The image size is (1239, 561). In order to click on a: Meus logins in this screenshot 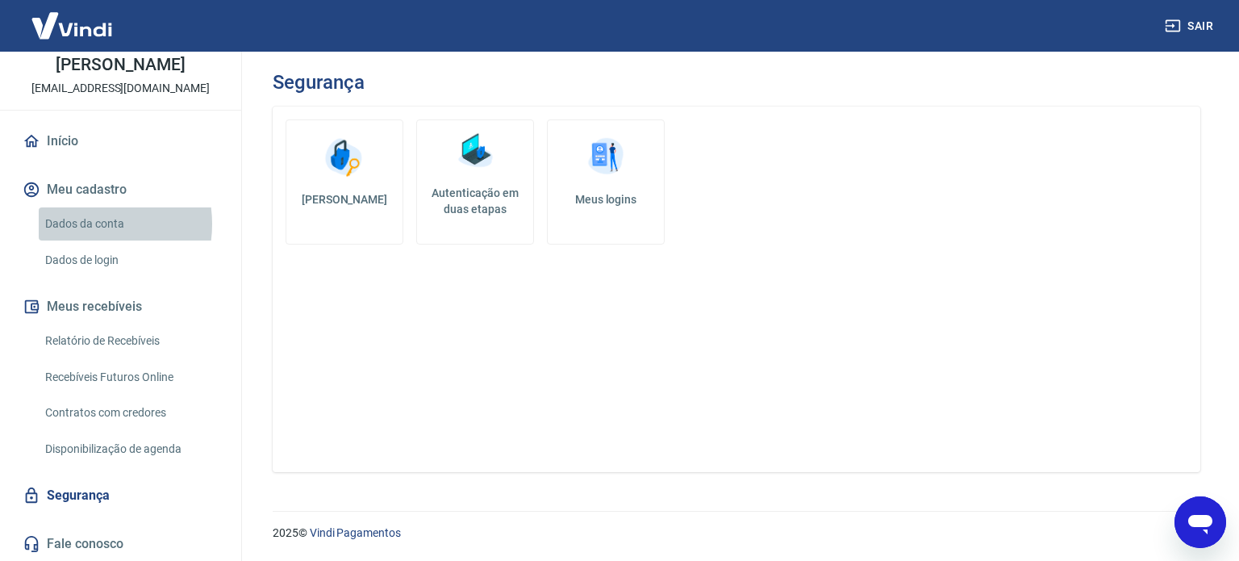, I will do `click(606, 182)`.